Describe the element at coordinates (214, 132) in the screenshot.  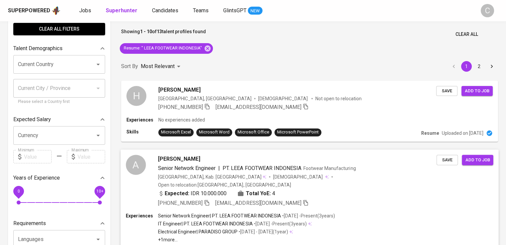
I see `div: Microsoft Word` at that location.